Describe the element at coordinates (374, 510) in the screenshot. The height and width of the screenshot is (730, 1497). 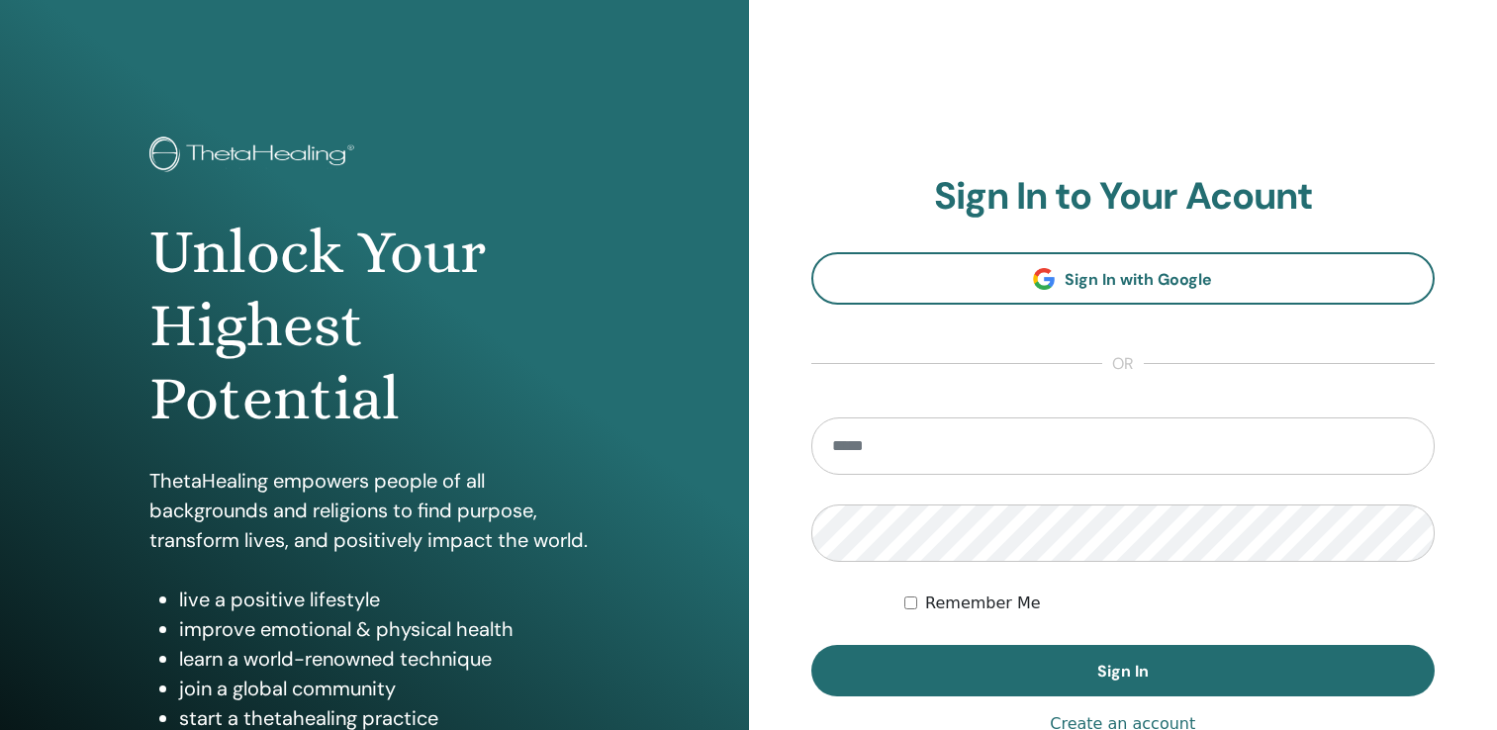
I see `p: ThetaHealing empowers people of all backgrounds and religions to find purpose, transform lives, a...` at that location.